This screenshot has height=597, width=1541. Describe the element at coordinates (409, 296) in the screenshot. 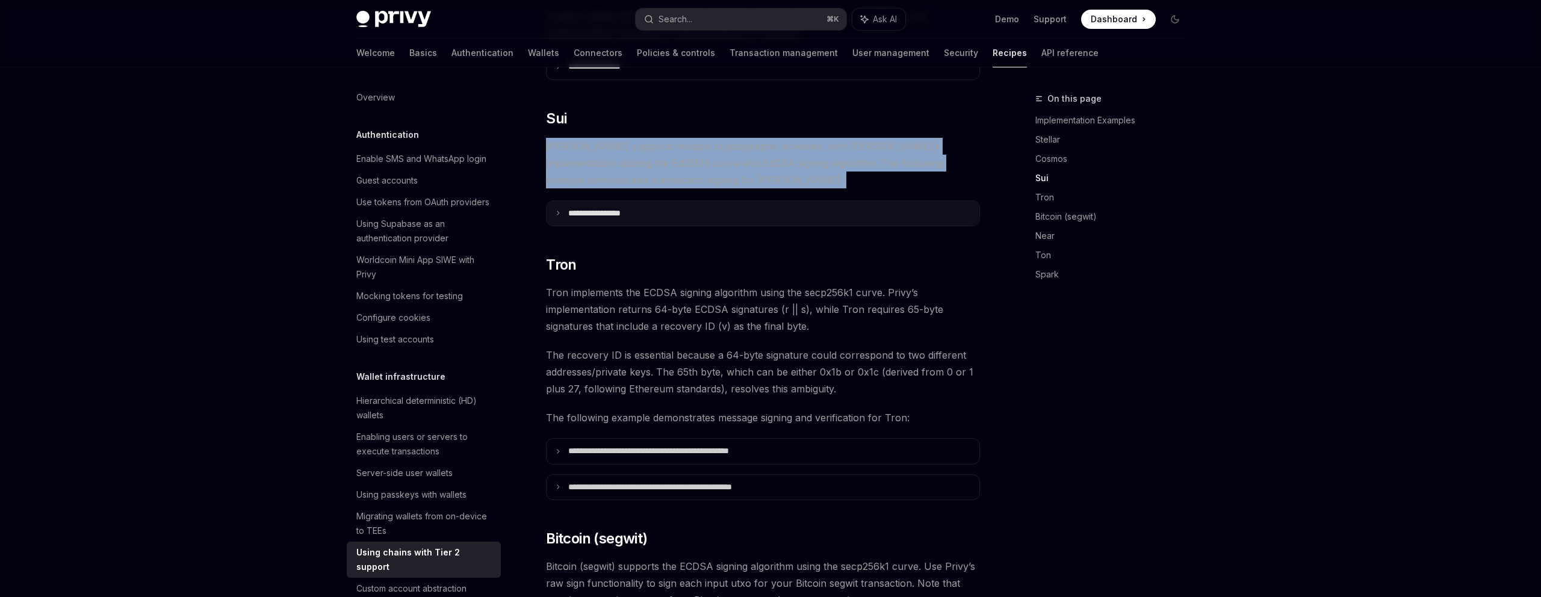

I see `div: Mocking tokens for testing` at that location.